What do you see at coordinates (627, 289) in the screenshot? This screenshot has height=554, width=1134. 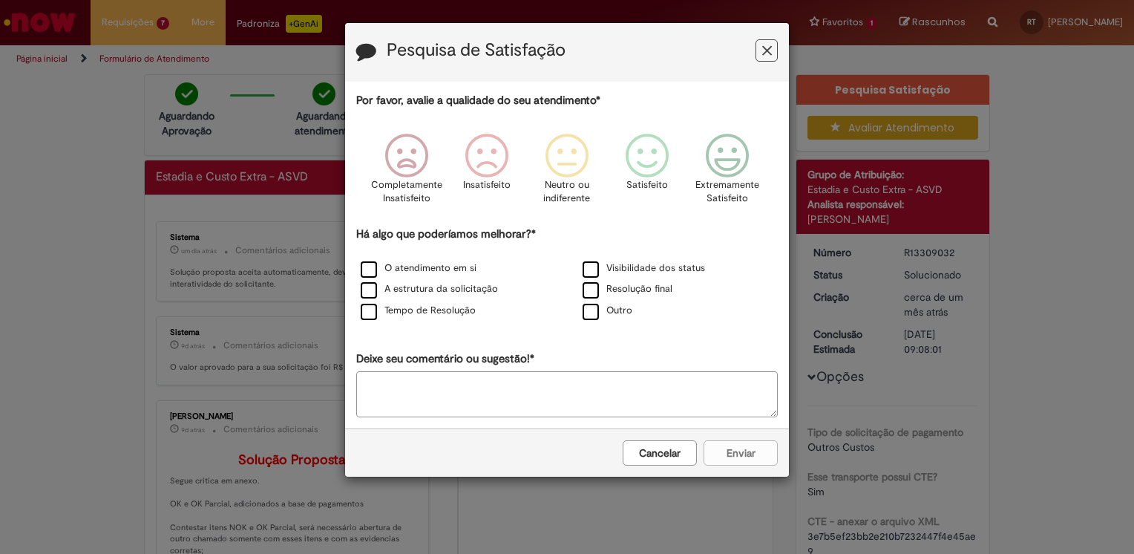 I see `label: Resolução final` at bounding box center [627, 289].